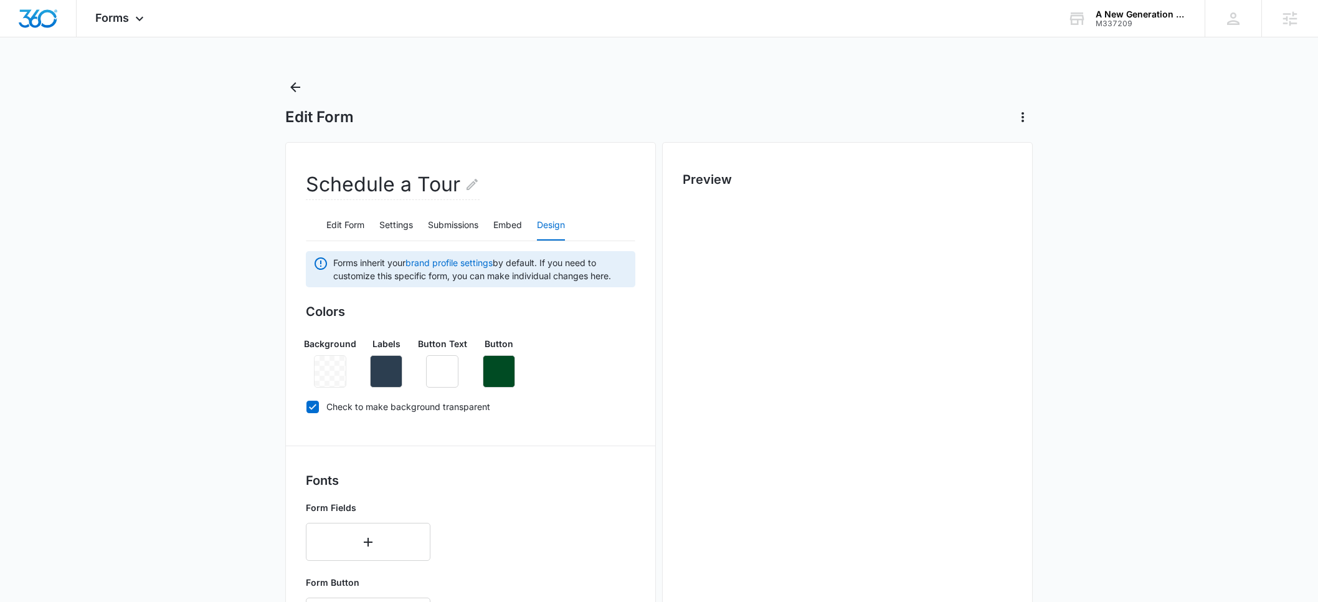 The height and width of the screenshot is (602, 1318). Describe the element at coordinates (295, 87) in the screenshot. I see `button: Back` at that location.